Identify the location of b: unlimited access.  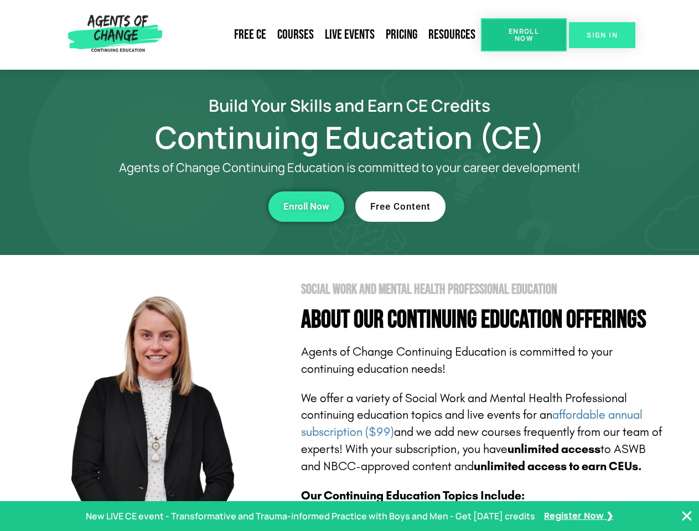
(554, 449).